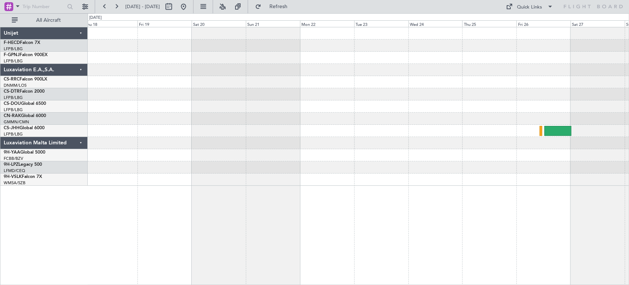  Describe the element at coordinates (23, 164) in the screenshot. I see `a: 9H-LPZLegacy 500` at that location.